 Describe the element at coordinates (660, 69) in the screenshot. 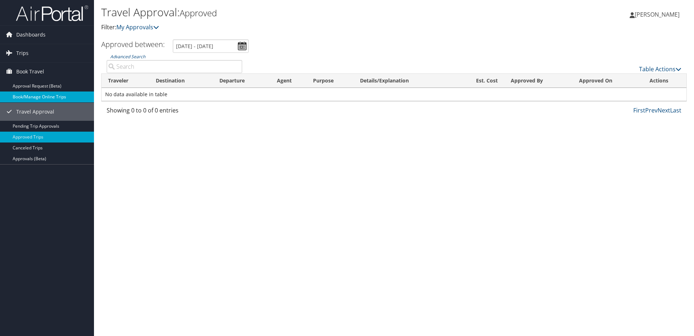

I see `a: Table Actions` at that location.